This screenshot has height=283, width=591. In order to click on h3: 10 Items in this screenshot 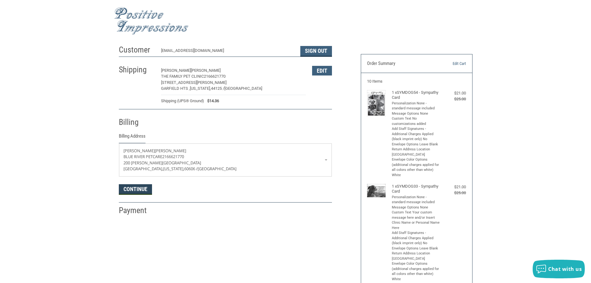, I will do `click(416, 81)`.